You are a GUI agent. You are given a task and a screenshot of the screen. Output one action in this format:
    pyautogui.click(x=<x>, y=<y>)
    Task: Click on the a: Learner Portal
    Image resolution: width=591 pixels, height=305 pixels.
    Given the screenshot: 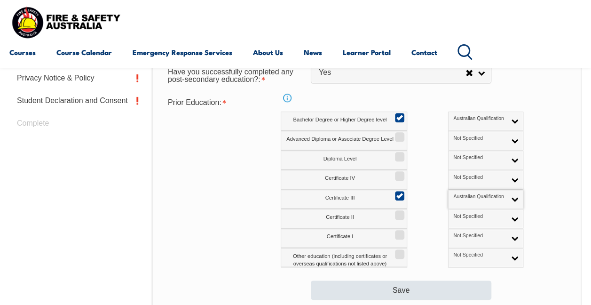 What is the action you would take?
    pyautogui.click(x=367, y=52)
    